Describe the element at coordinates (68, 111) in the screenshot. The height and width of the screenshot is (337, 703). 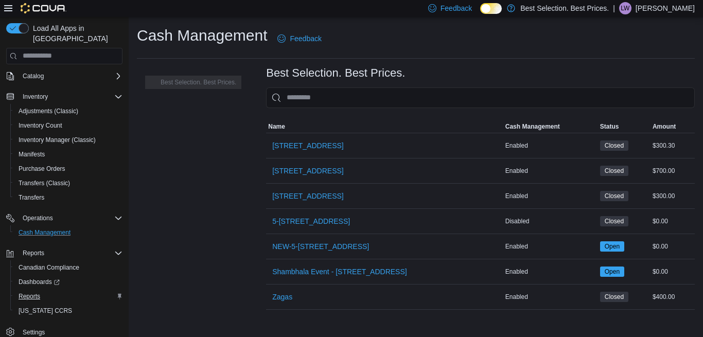
I see `button: Adjustments (Classic)` at that location.